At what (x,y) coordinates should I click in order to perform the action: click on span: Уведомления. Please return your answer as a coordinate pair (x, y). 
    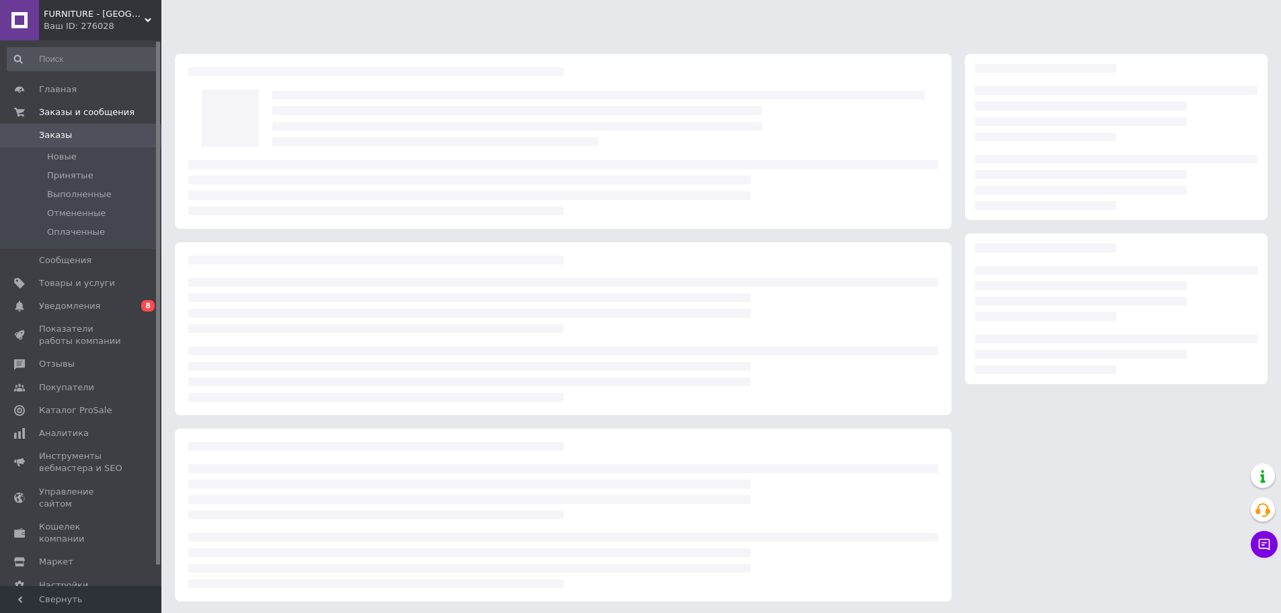
    Looking at the image, I should click on (69, 306).